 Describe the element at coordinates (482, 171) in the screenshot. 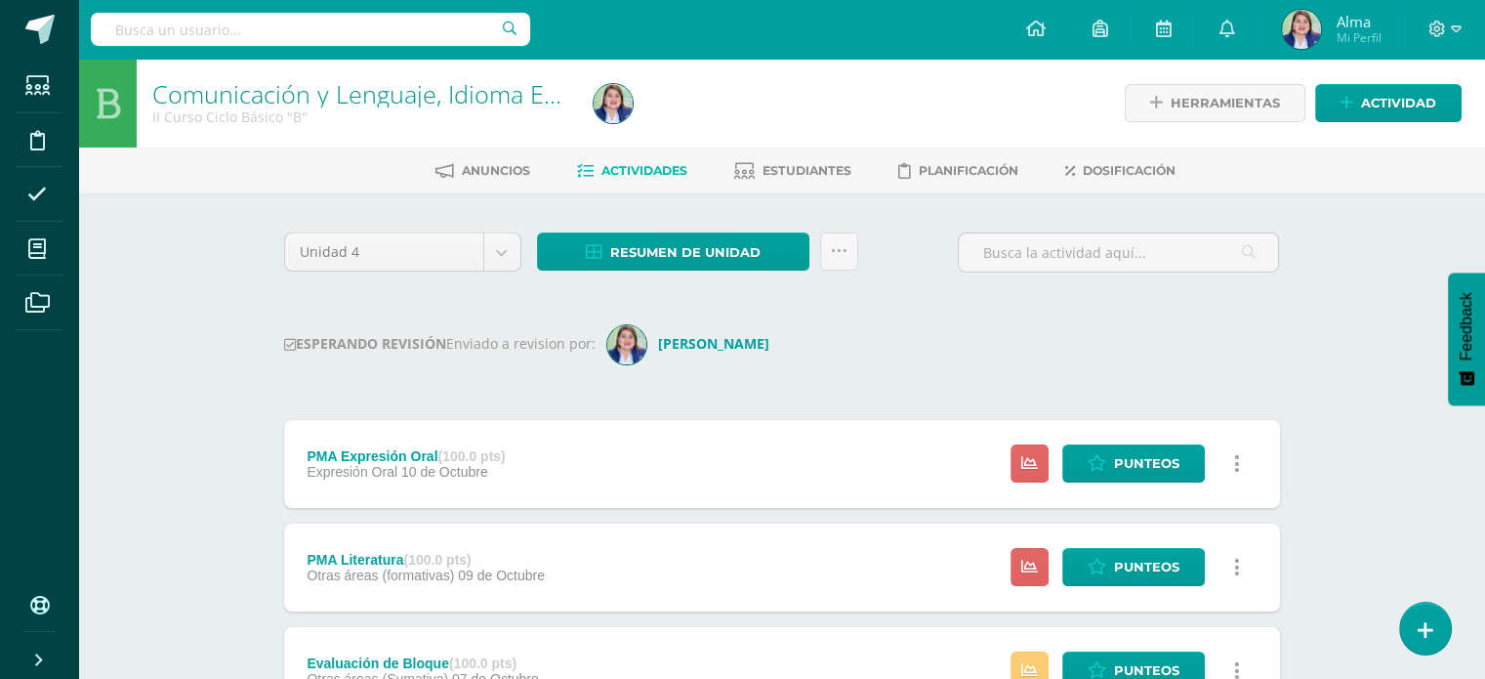

I see `a: Anuncios` at that location.